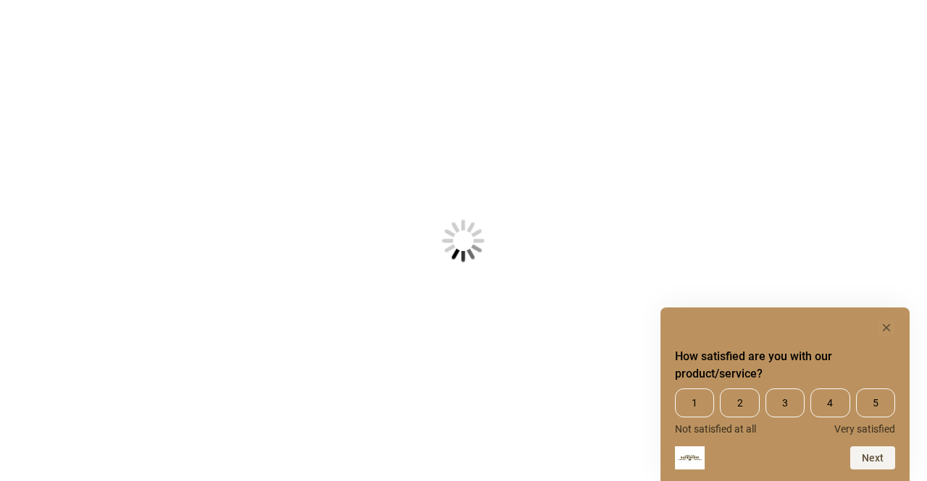 This screenshot has width=927, height=481. What do you see at coordinates (715, 429) in the screenshot?
I see `span: Not satisfied at all` at bounding box center [715, 429].